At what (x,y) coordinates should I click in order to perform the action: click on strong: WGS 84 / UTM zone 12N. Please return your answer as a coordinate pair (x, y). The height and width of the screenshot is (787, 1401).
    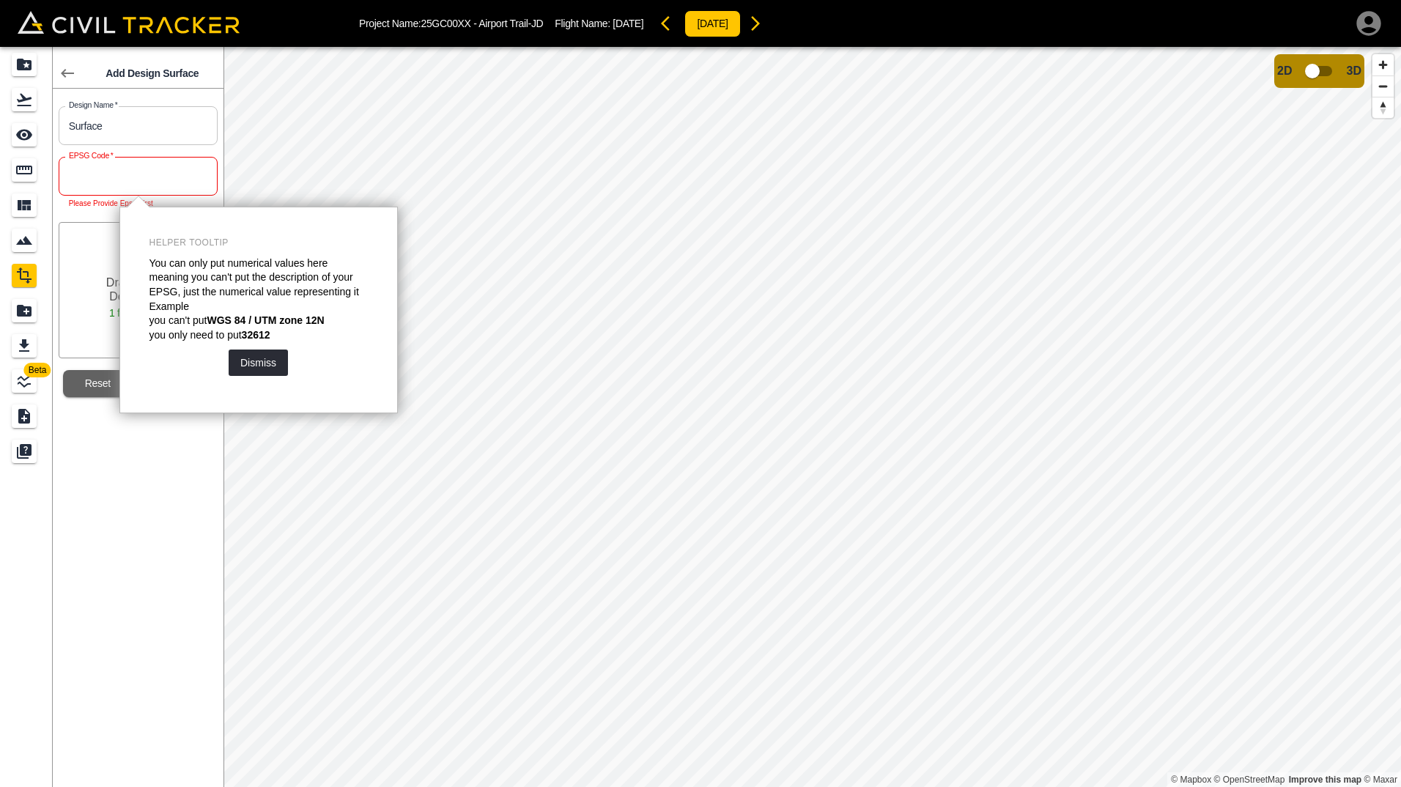
    Looking at the image, I should click on (265, 320).